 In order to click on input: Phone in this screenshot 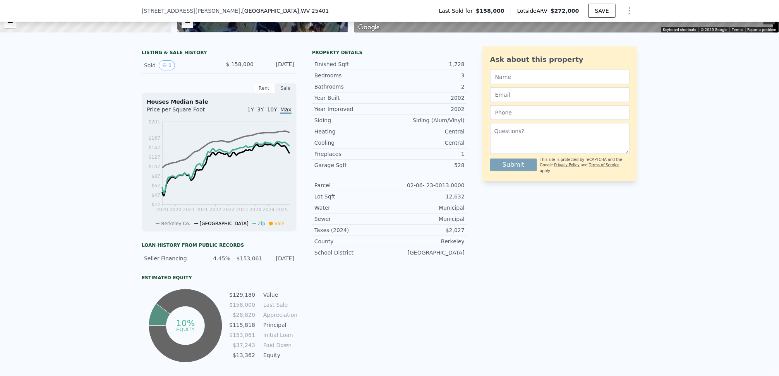, I will do `click(560, 113)`.